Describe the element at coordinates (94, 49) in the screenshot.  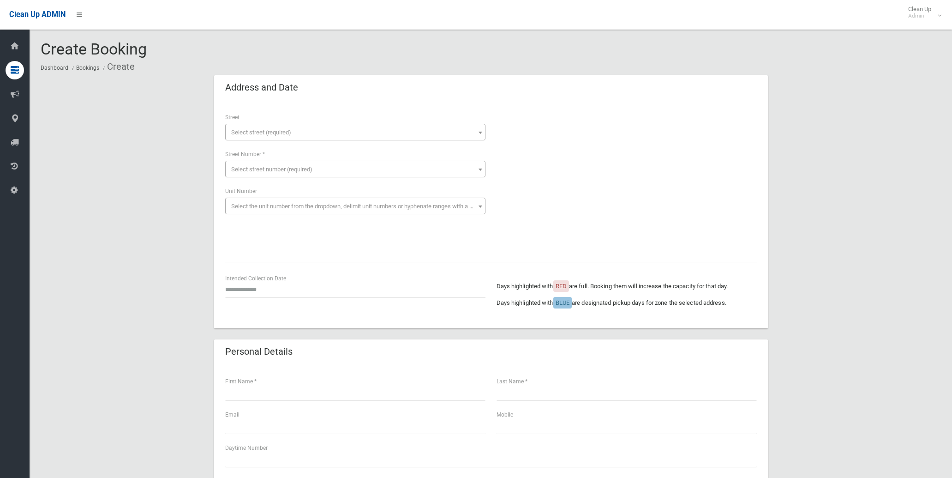
I see `span: Create Booking` at that location.